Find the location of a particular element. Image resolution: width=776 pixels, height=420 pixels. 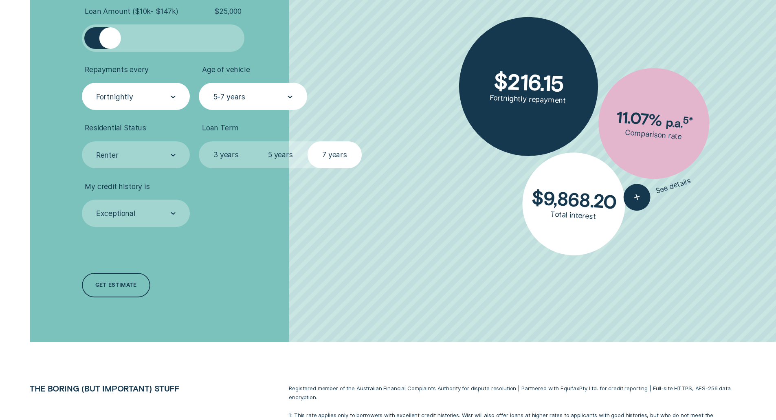

label: 7 years is located at coordinates (335, 155).